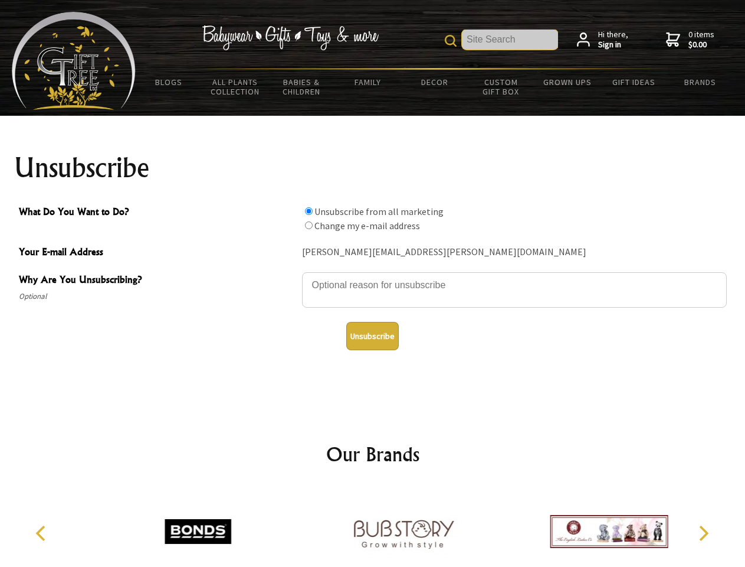 The image size is (745, 567). What do you see at coordinates (691, 40) in the screenshot?
I see `a: 0 items$0.00` at bounding box center [691, 40].